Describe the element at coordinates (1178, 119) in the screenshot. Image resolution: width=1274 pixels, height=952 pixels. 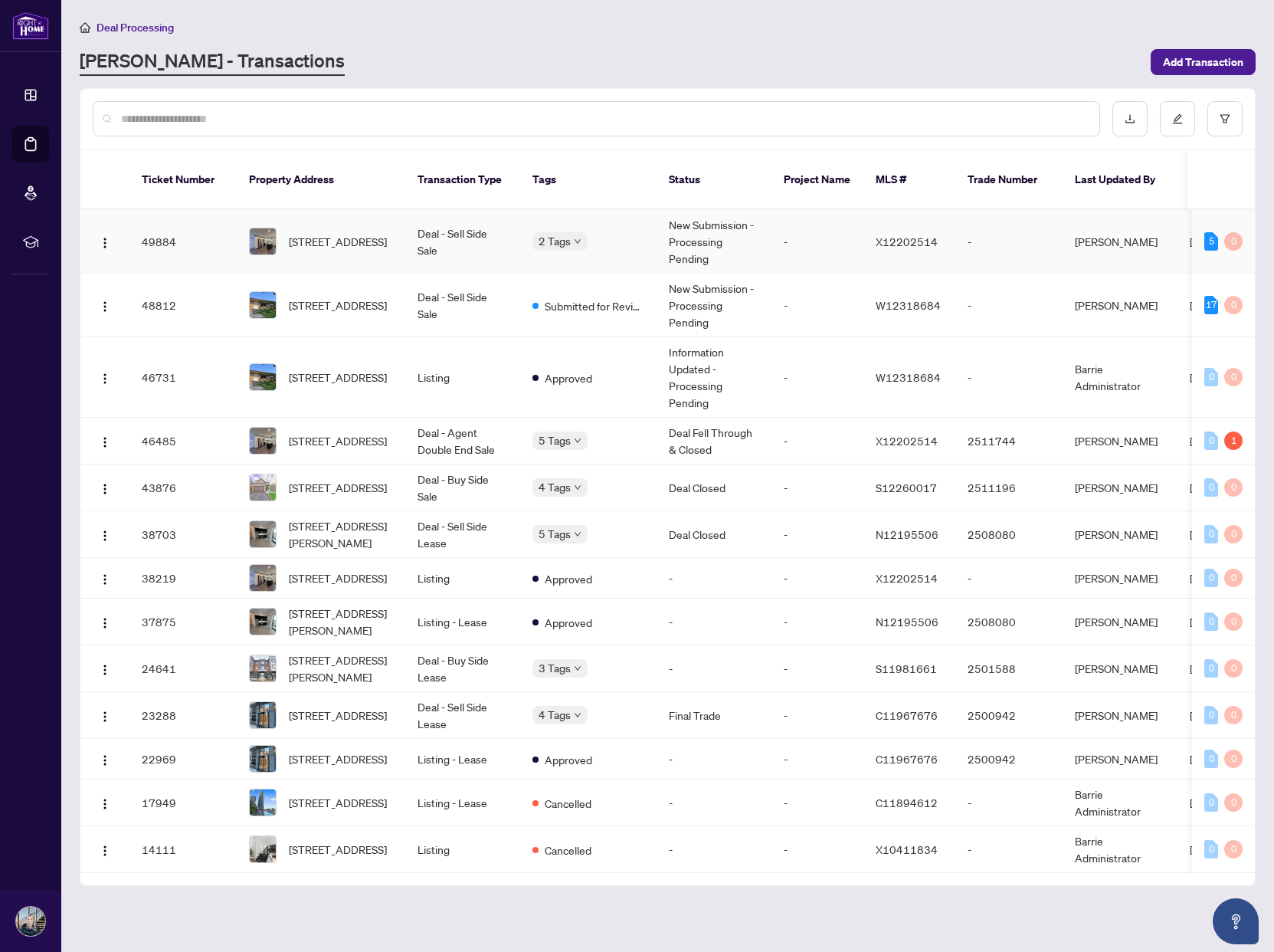
I see `button: edit` at that location.